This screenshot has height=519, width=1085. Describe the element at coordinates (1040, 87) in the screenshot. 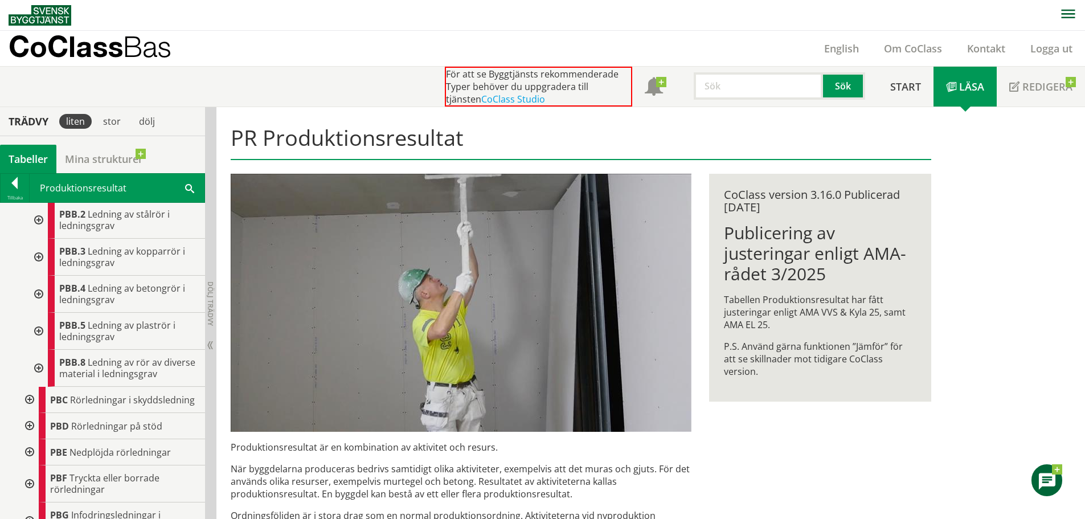

I see `a: Redigera` at that location.